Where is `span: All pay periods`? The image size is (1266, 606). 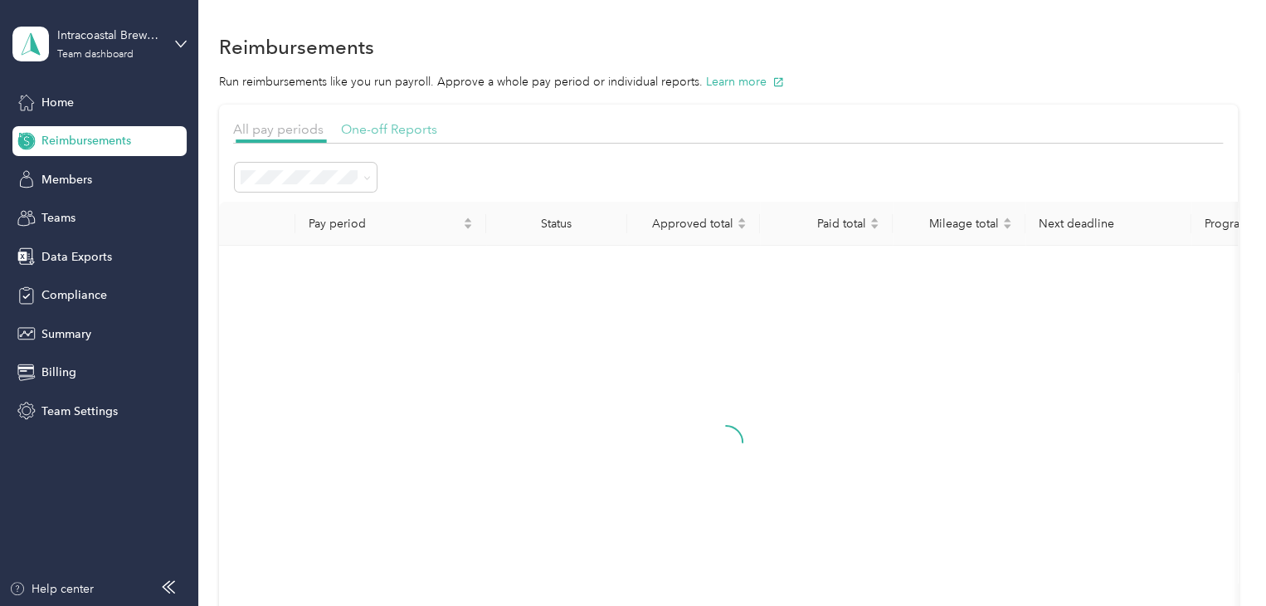 span: All pay periods is located at coordinates (278, 129).